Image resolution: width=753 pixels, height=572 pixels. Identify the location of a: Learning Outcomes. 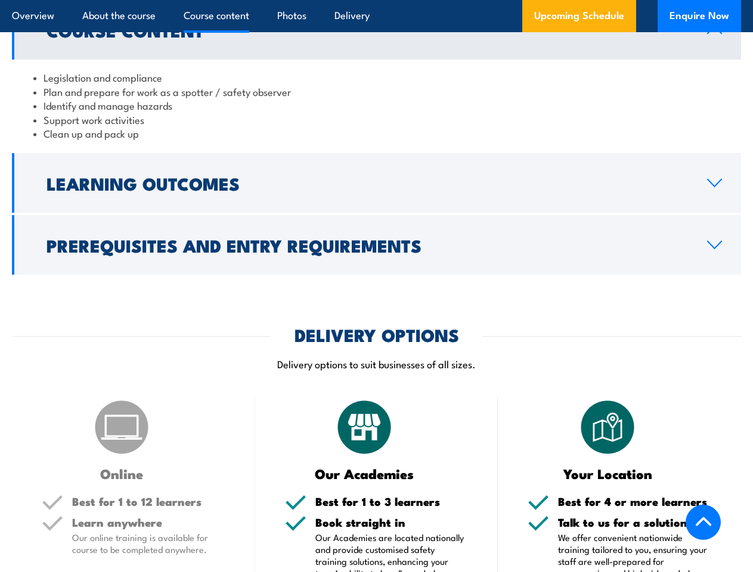
(376, 183).